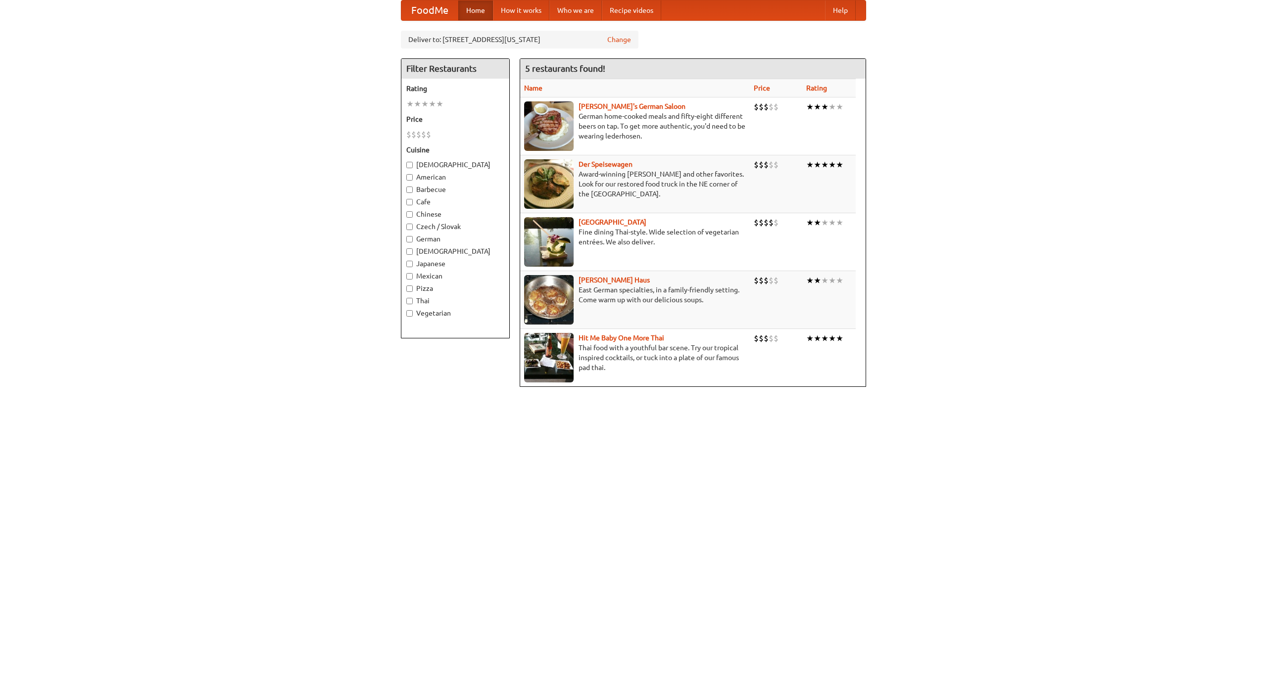 The image size is (1267, 700). Describe the element at coordinates (429, 10) in the screenshot. I see `a: FoodMe` at that location.